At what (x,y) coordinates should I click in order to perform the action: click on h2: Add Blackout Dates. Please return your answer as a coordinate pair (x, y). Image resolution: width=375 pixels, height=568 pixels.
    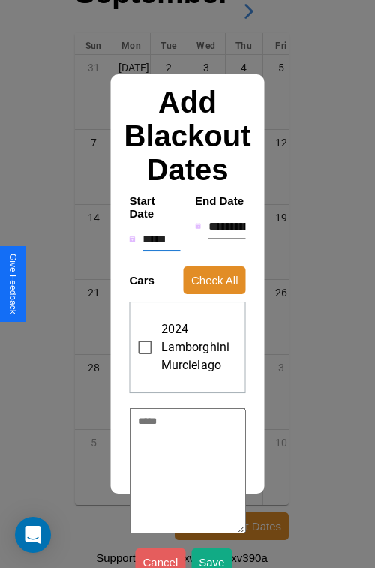
    Looking at the image, I should click on (187, 136).